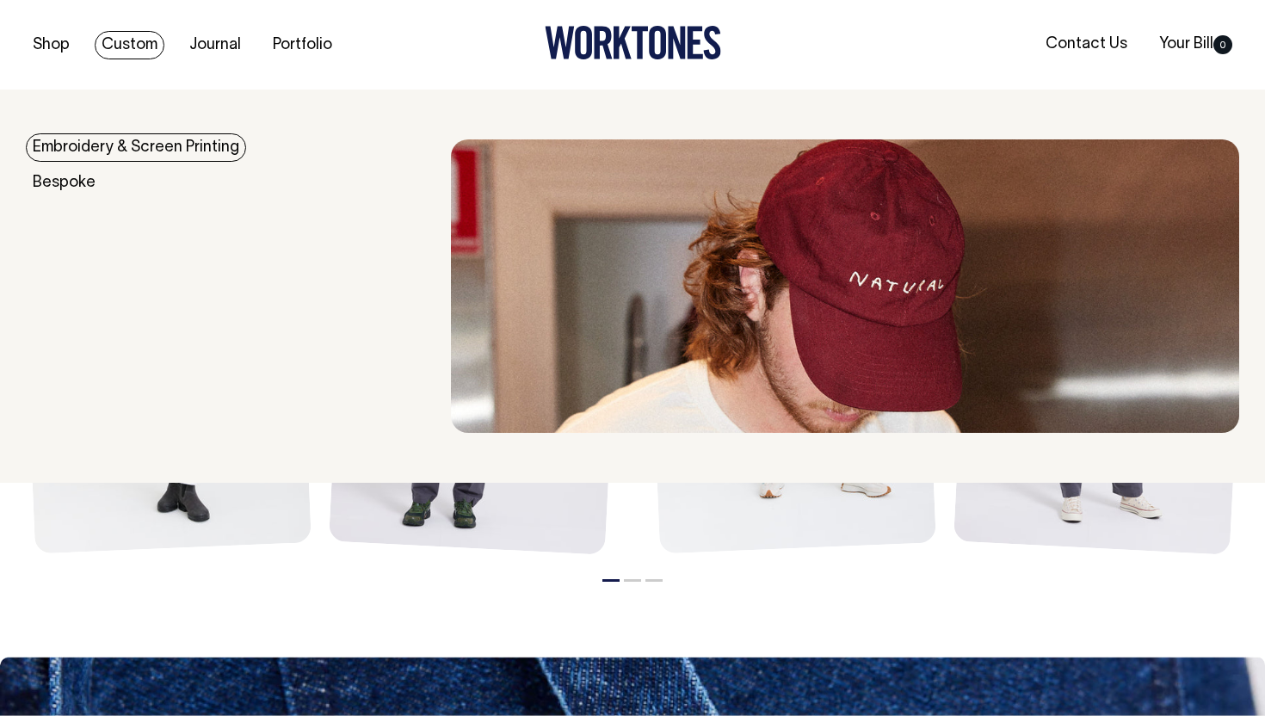  Describe the element at coordinates (129, 45) in the screenshot. I see `a: Custom` at that location.